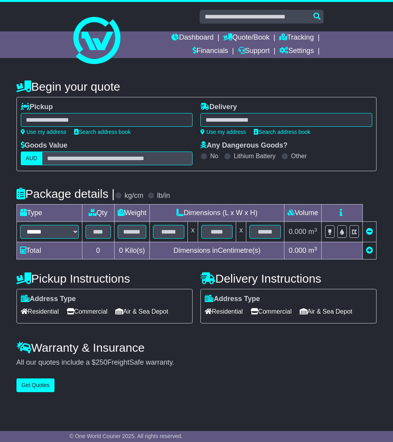 This screenshot has height=442, width=393. What do you see at coordinates (299, 156) in the screenshot?
I see `label: Other` at bounding box center [299, 156].